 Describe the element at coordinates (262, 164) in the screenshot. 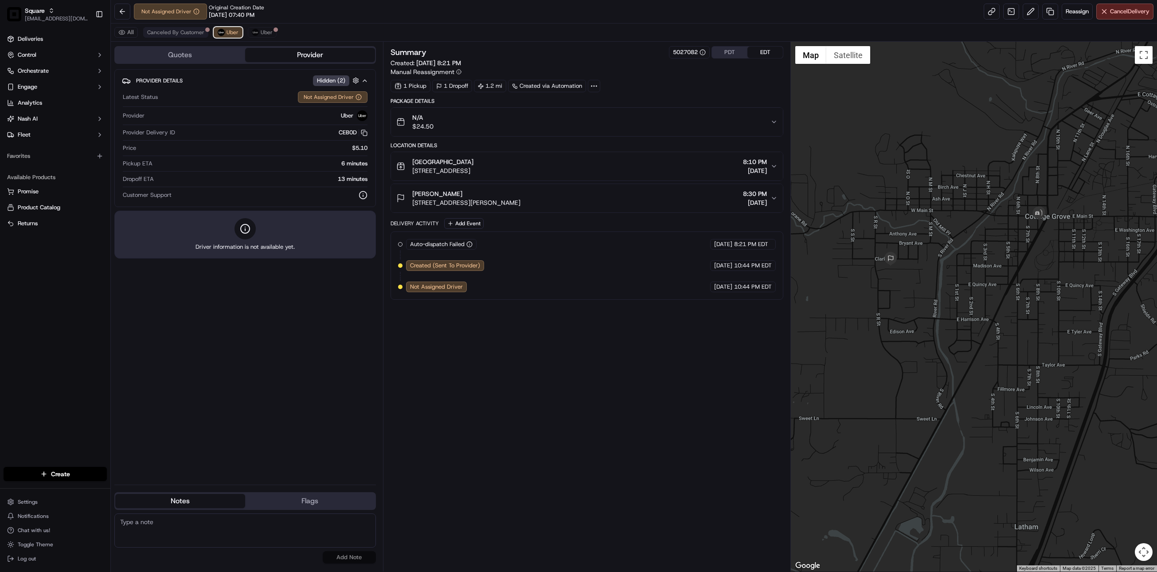

I see `div: 6 minutes` at that location.